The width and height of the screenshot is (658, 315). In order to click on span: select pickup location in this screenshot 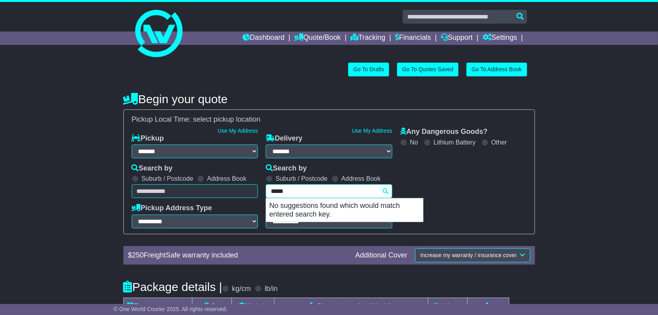, I will do `click(227, 119)`.